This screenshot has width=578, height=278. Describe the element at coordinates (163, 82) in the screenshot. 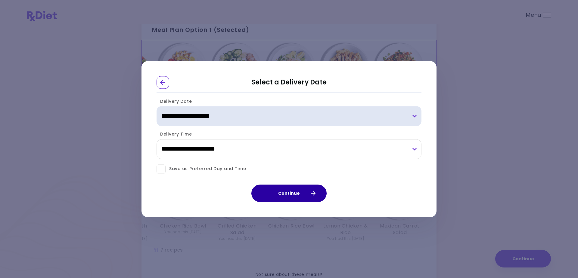

I see `div: Go Back` at that location.